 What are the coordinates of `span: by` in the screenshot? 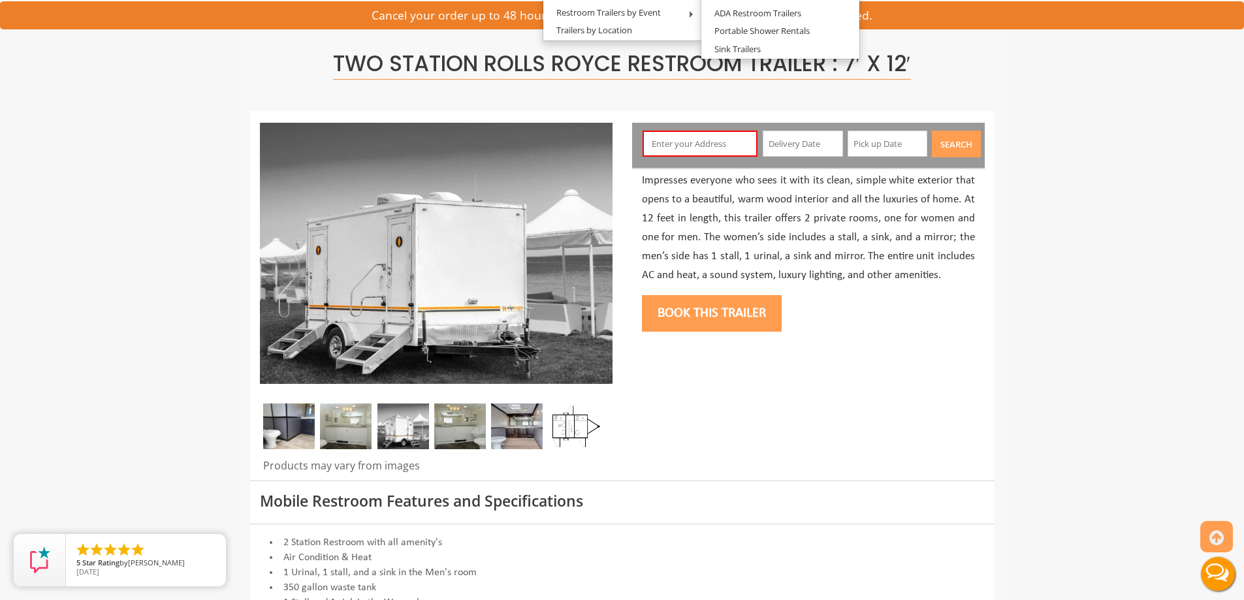 It's located at (146, 563).